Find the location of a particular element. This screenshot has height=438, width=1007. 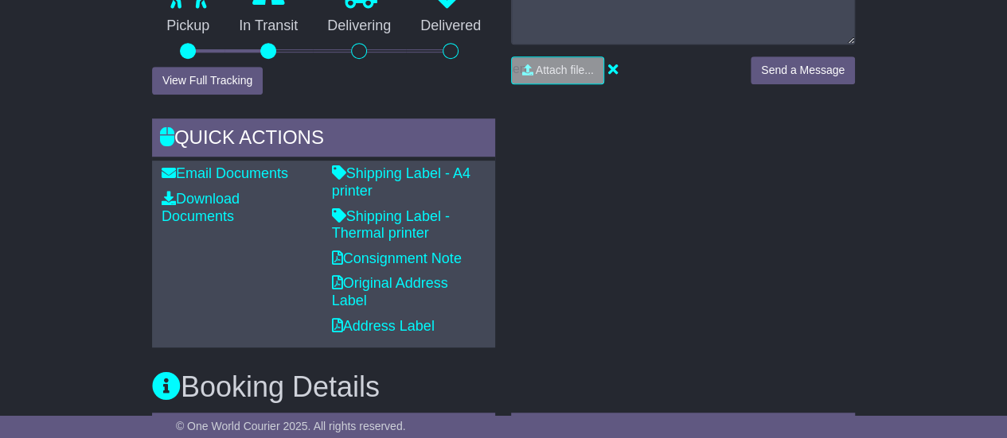

p: Delivering is located at coordinates (359, 26).